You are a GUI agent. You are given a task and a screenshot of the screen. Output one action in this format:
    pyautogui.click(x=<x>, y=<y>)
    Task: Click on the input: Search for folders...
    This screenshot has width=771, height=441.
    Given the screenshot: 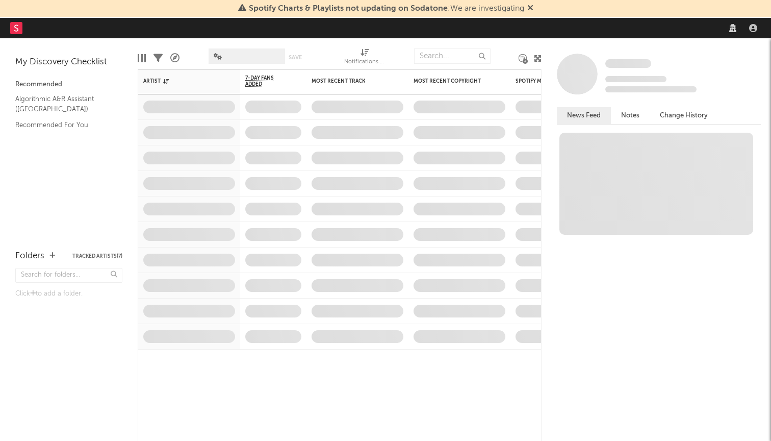 What is the action you would take?
    pyautogui.click(x=69, y=275)
    